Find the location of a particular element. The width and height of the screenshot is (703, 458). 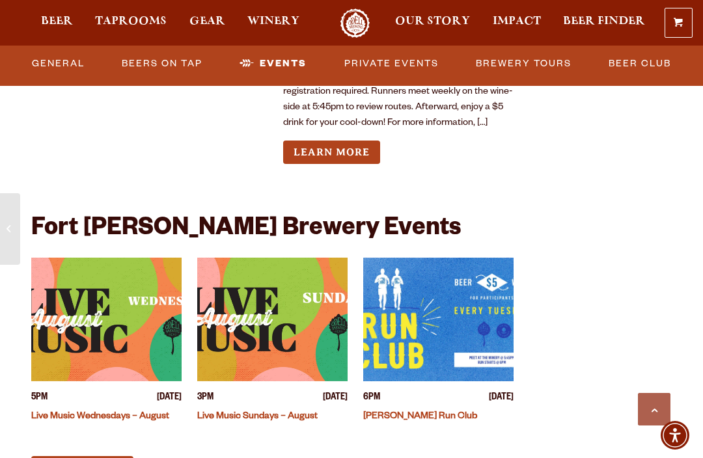

div: Accessibility Menu is located at coordinates (675, 435).